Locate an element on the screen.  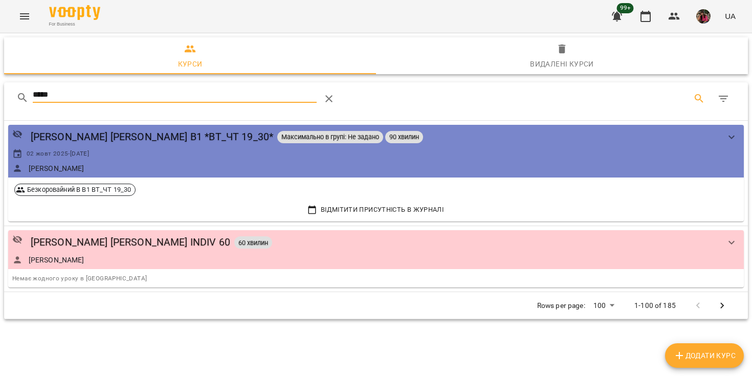
span: UA is located at coordinates (730, 16).